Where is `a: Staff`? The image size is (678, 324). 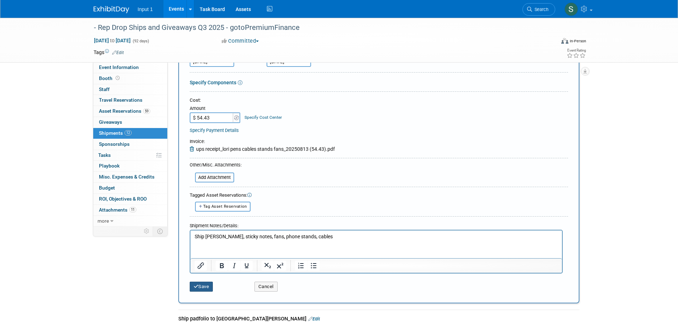
a: Staff is located at coordinates (130, 90).